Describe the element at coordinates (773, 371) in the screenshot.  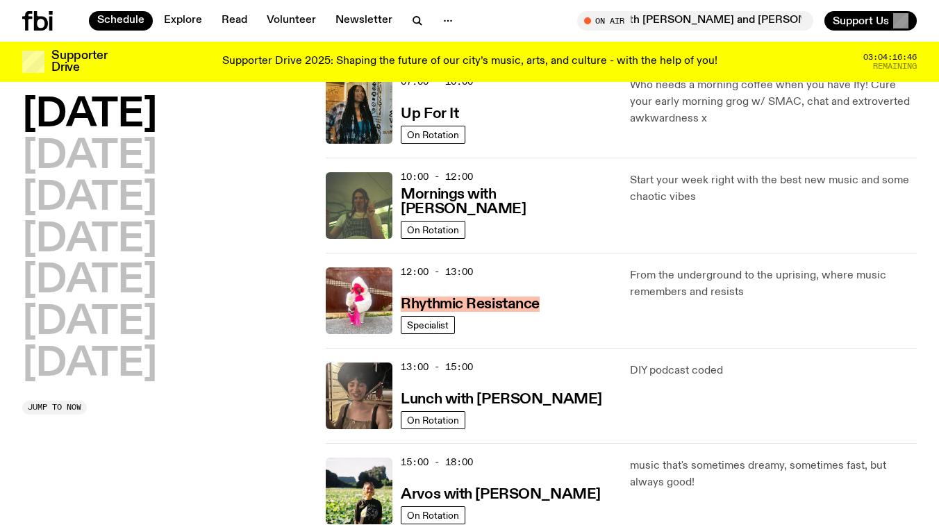
I see `p: DIY podcast coded` at that location.